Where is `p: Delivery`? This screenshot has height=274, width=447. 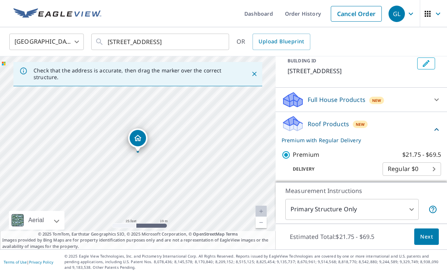
p: Delivery is located at coordinates (332, 169).